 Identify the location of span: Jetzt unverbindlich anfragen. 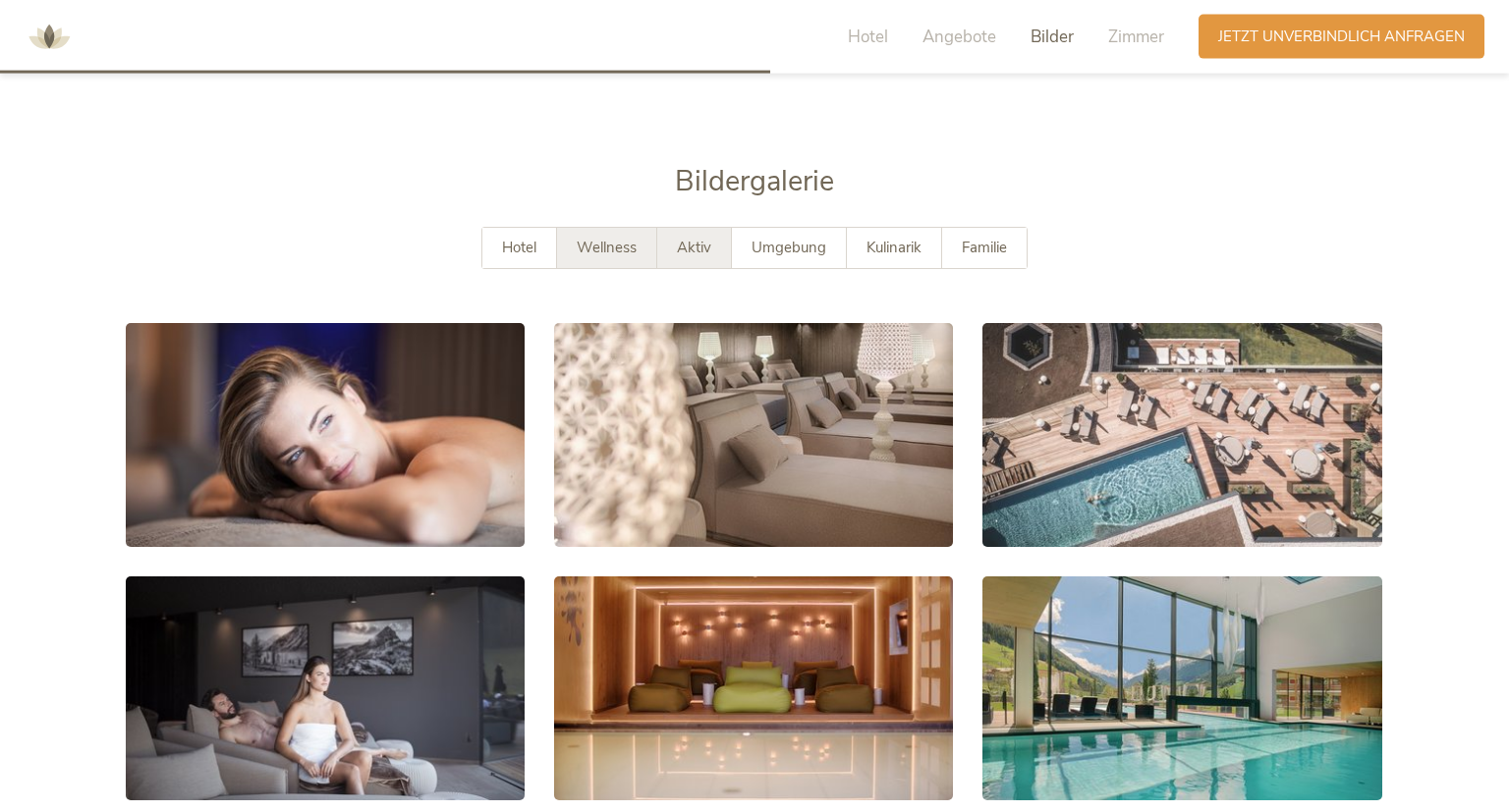
(1341, 37).